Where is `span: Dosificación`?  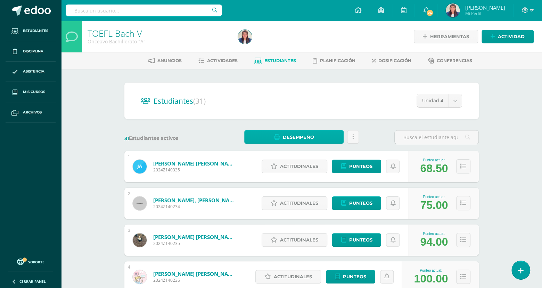 span: Dosificación is located at coordinates (394, 60).